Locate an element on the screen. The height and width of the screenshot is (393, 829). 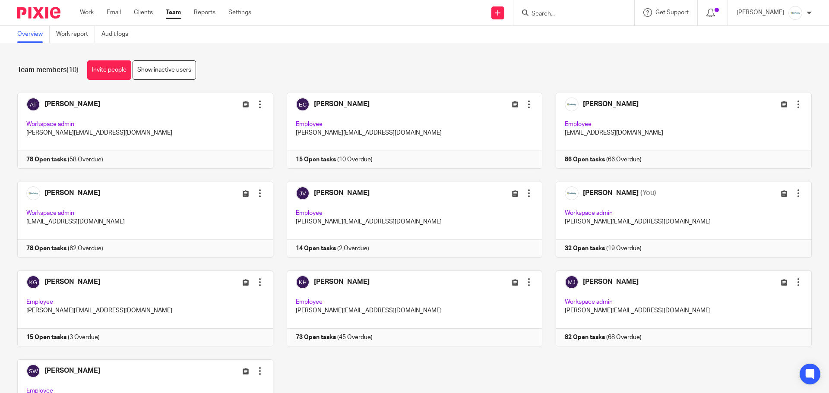
a: Email is located at coordinates (114, 13).